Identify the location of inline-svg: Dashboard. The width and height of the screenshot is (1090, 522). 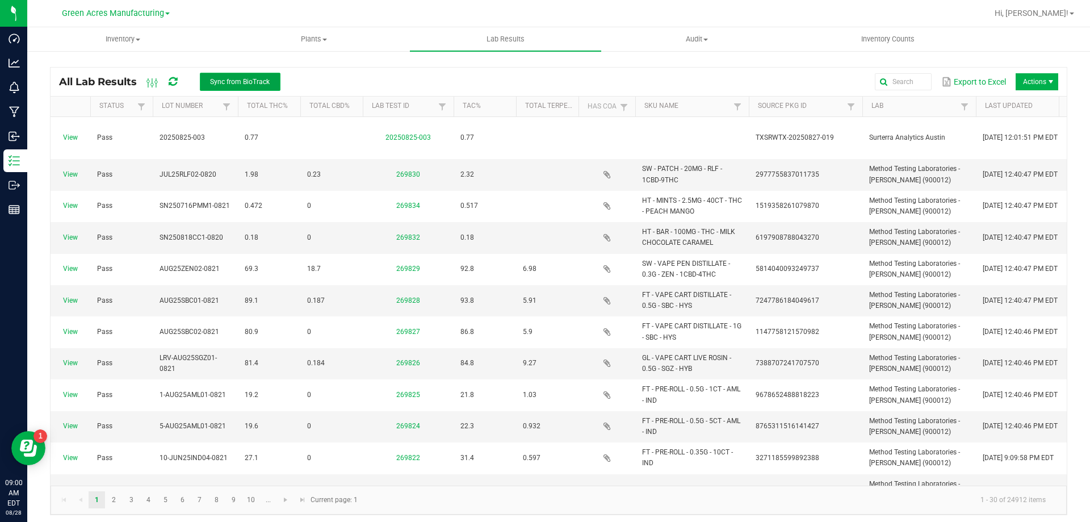
(14, 39).